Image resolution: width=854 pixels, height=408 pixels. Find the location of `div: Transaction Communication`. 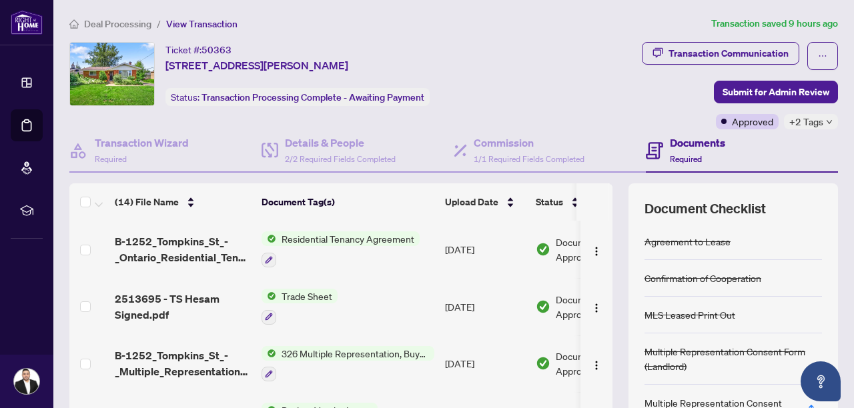

div: Transaction Communication is located at coordinates (728, 53).